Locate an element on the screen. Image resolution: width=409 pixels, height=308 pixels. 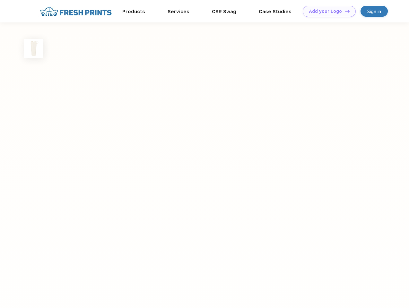
div: Sign in is located at coordinates (374, 11).